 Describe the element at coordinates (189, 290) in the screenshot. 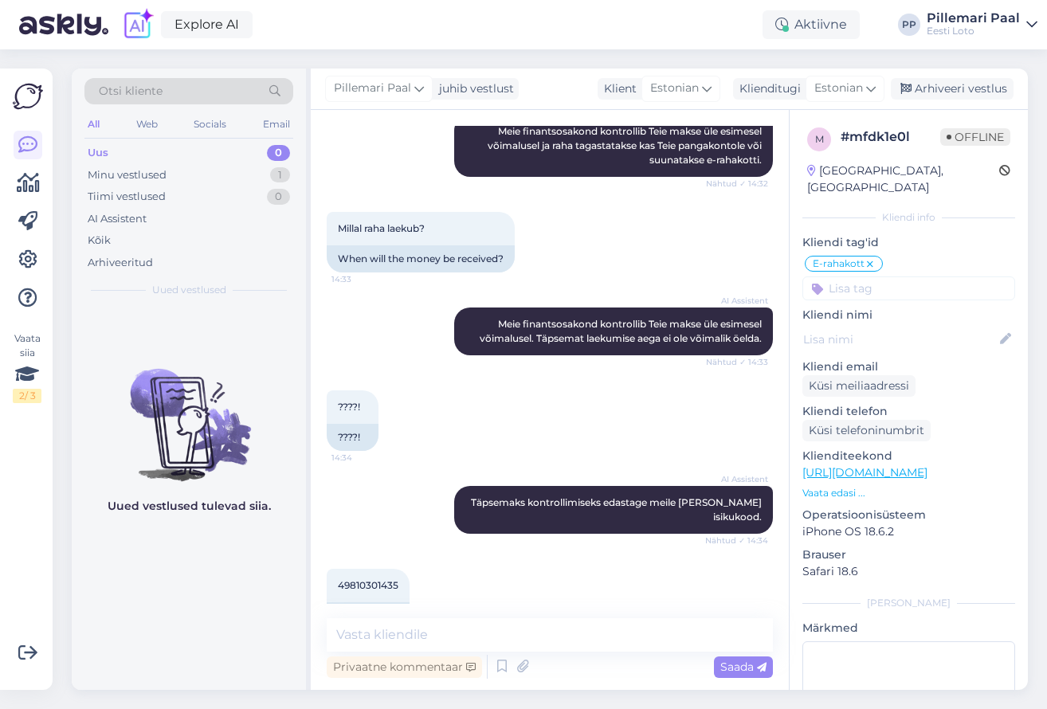

I see `span: Uued vestlused` at that location.